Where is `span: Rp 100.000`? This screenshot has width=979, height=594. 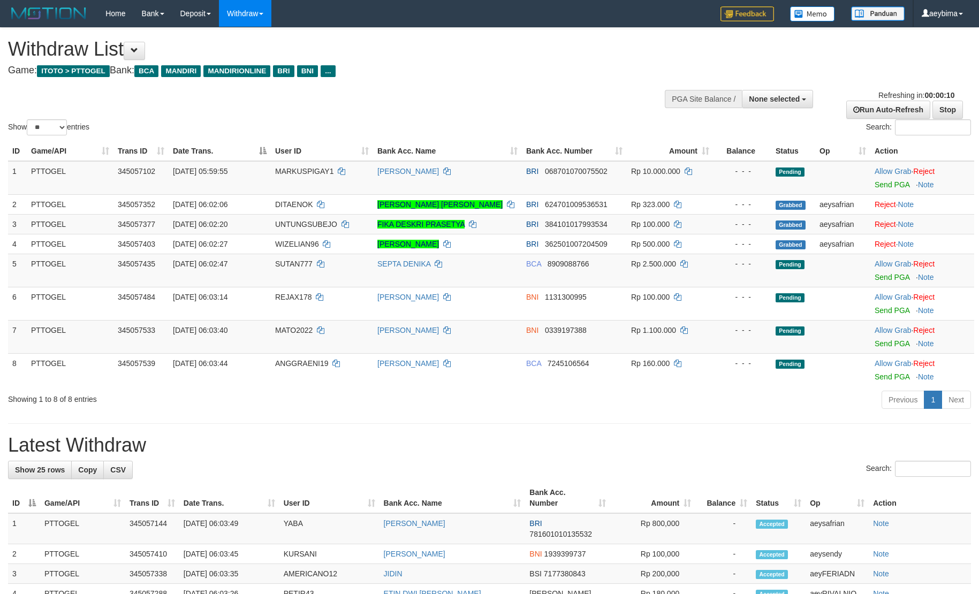
span: Rp 100.000 is located at coordinates (651, 224).